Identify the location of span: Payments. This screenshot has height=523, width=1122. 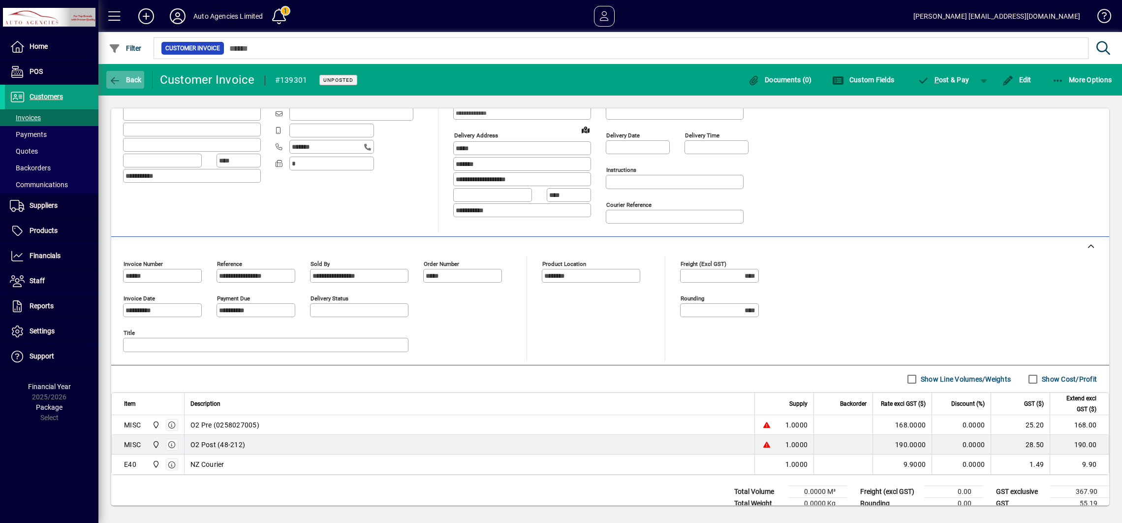
(28, 134).